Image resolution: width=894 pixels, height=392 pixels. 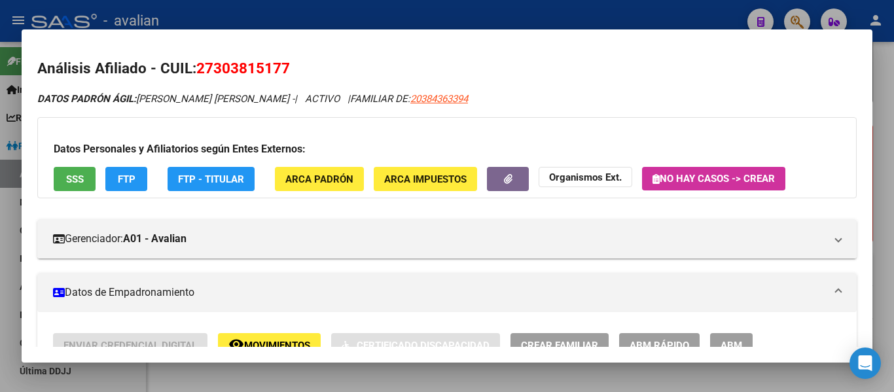 What do you see at coordinates (130, 345) in the screenshot?
I see `span: Enviar Credencial Digital` at bounding box center [130, 345].